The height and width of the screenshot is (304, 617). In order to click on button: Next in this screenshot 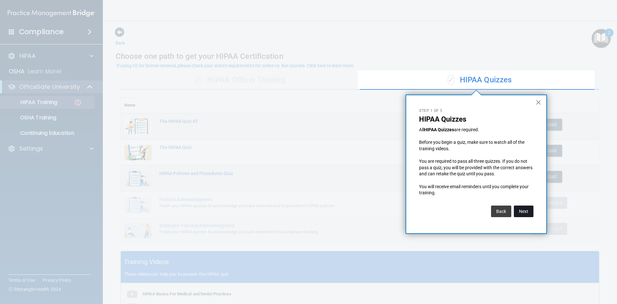, I will do `click(524, 211)`.